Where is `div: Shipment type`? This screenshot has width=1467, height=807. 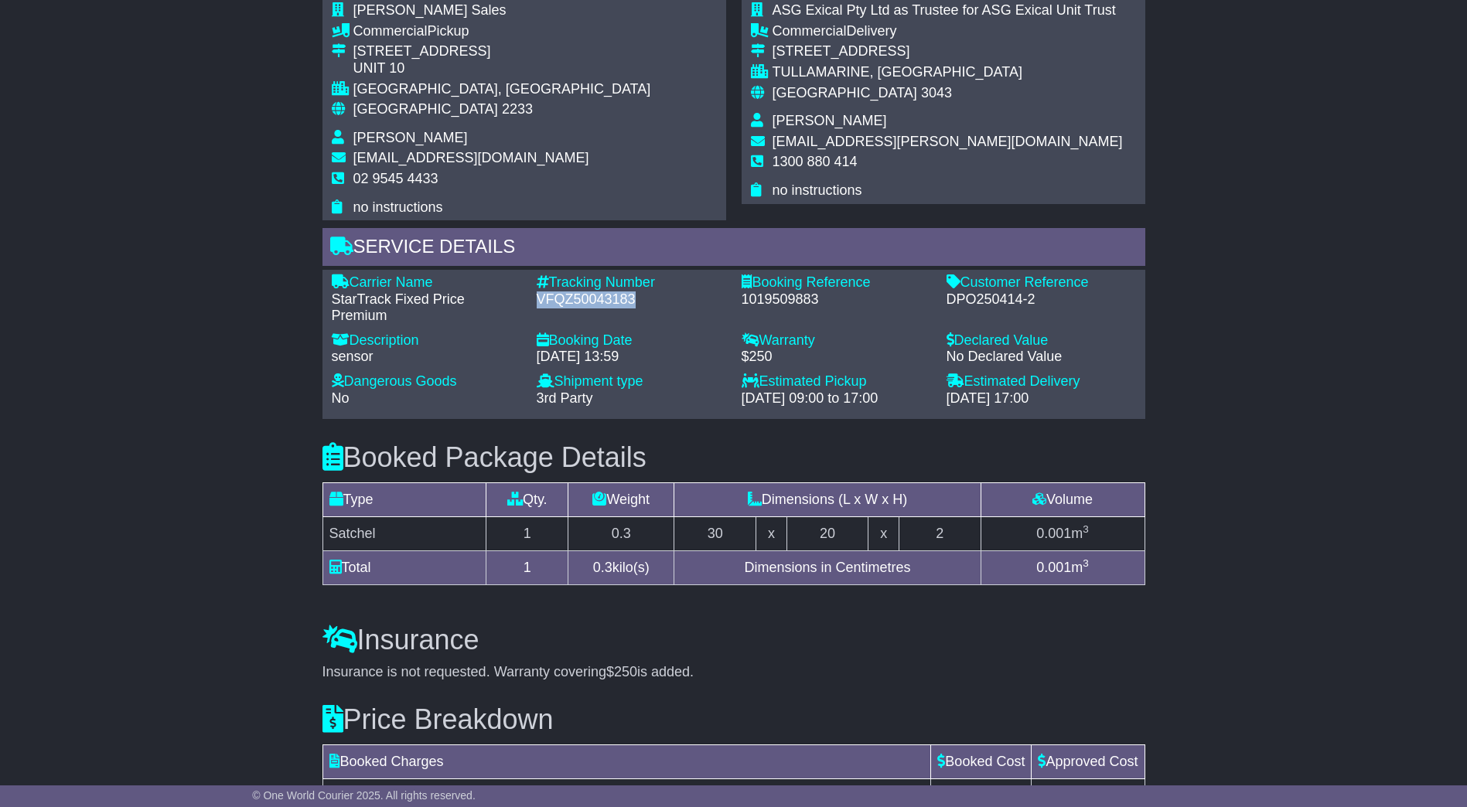 div: Shipment type is located at coordinates (631, 382).